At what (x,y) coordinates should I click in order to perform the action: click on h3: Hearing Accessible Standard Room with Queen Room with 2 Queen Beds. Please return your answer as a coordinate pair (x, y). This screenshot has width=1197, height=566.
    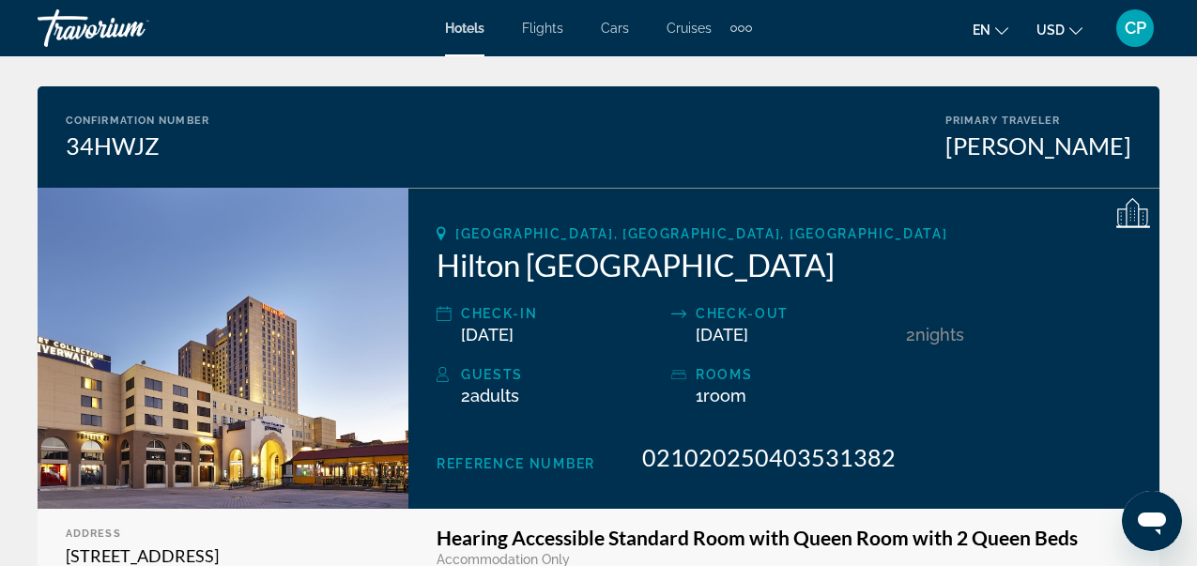
    Looking at the image, I should click on (784, 538).